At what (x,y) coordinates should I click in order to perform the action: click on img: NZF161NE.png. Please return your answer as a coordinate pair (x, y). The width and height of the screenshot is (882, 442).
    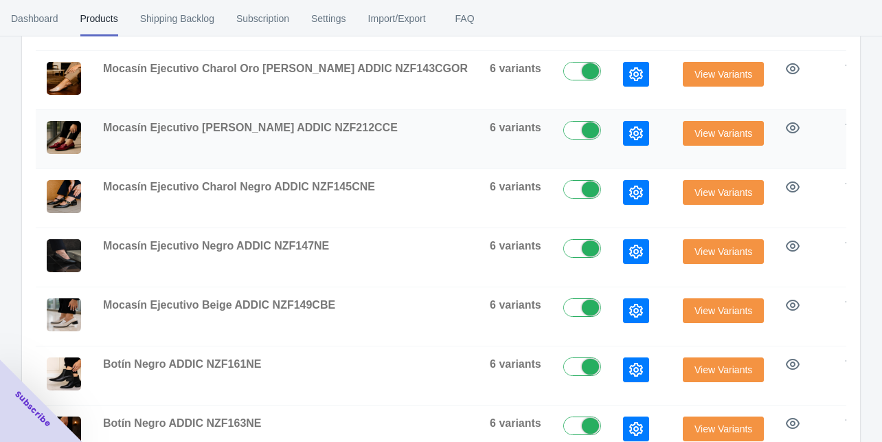
    Looking at the image, I should click on (64, 374).